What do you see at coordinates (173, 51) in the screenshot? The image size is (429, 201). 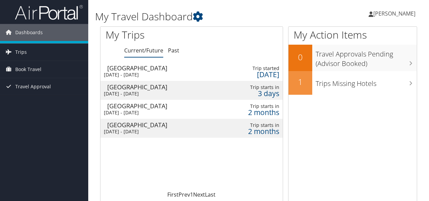 I see `a: Past` at bounding box center [173, 51].